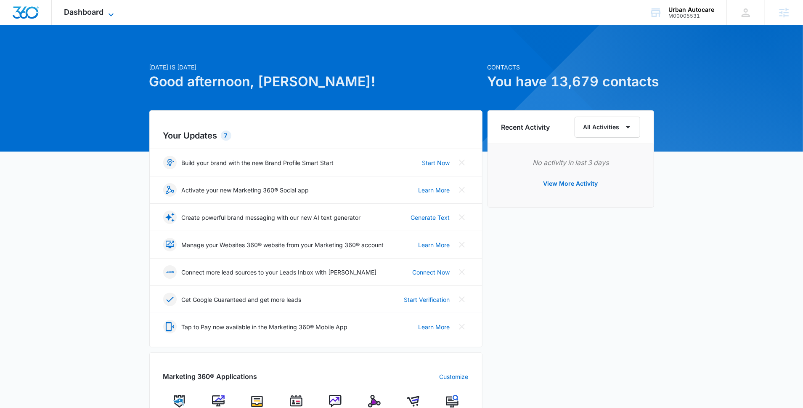 This screenshot has height=408, width=803. What do you see at coordinates (210, 376) in the screenshot?
I see `h2: Marketing 360® Applications` at bounding box center [210, 376].